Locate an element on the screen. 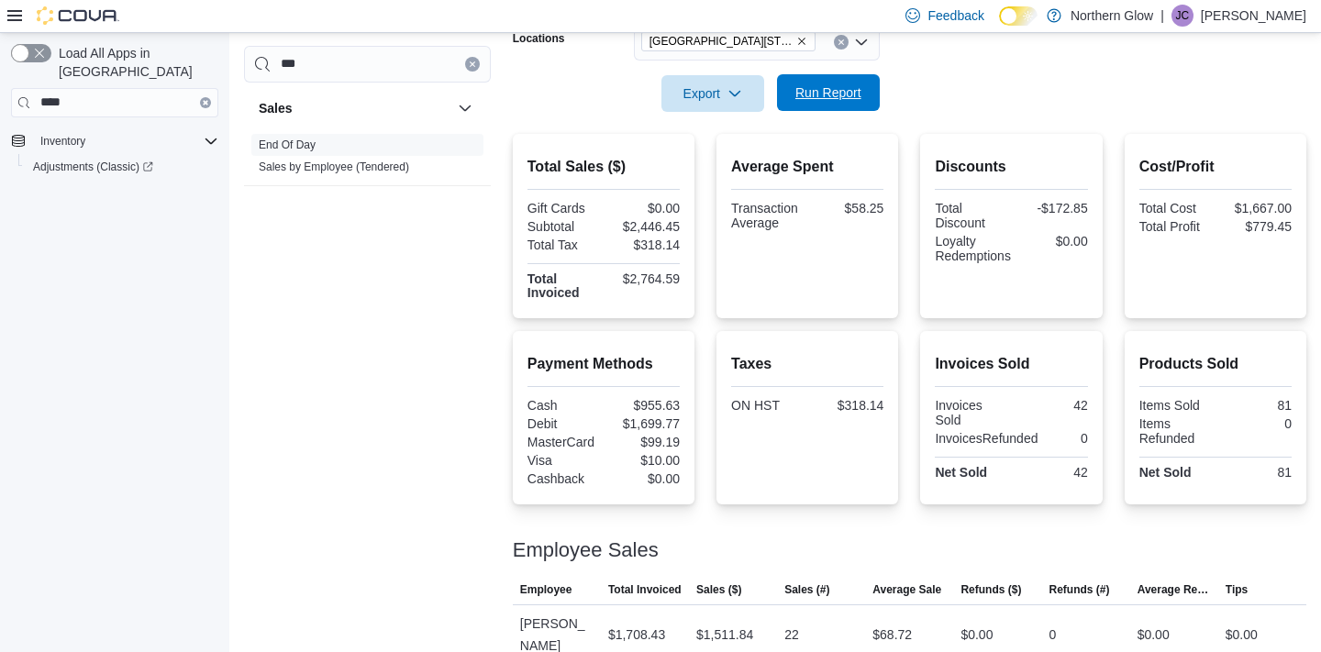 Image resolution: width=1321 pixels, height=652 pixels. div: $1,511.84 is located at coordinates (725, 635).